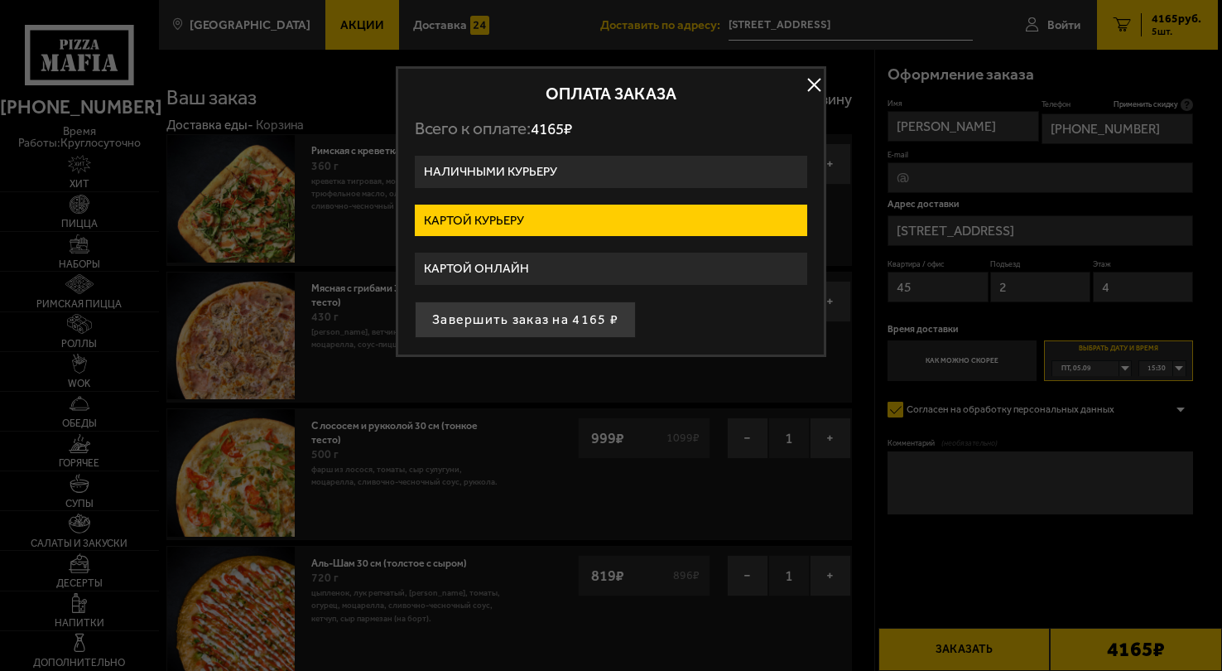 The image size is (1222, 671). I want to click on p: Всего к оплате:, so click(611, 128).